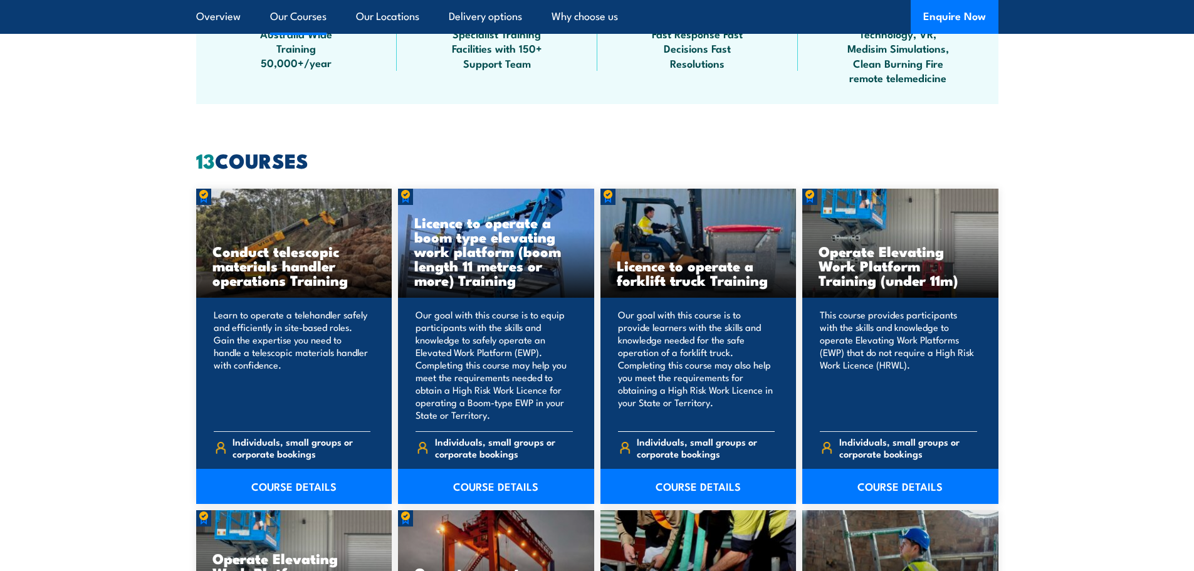 This screenshot has height=571, width=1194. Describe the element at coordinates (898, 365) in the screenshot. I see `p: This course provides participants with the skills and knowledge to operate Elevating Work Platfor...` at that location.